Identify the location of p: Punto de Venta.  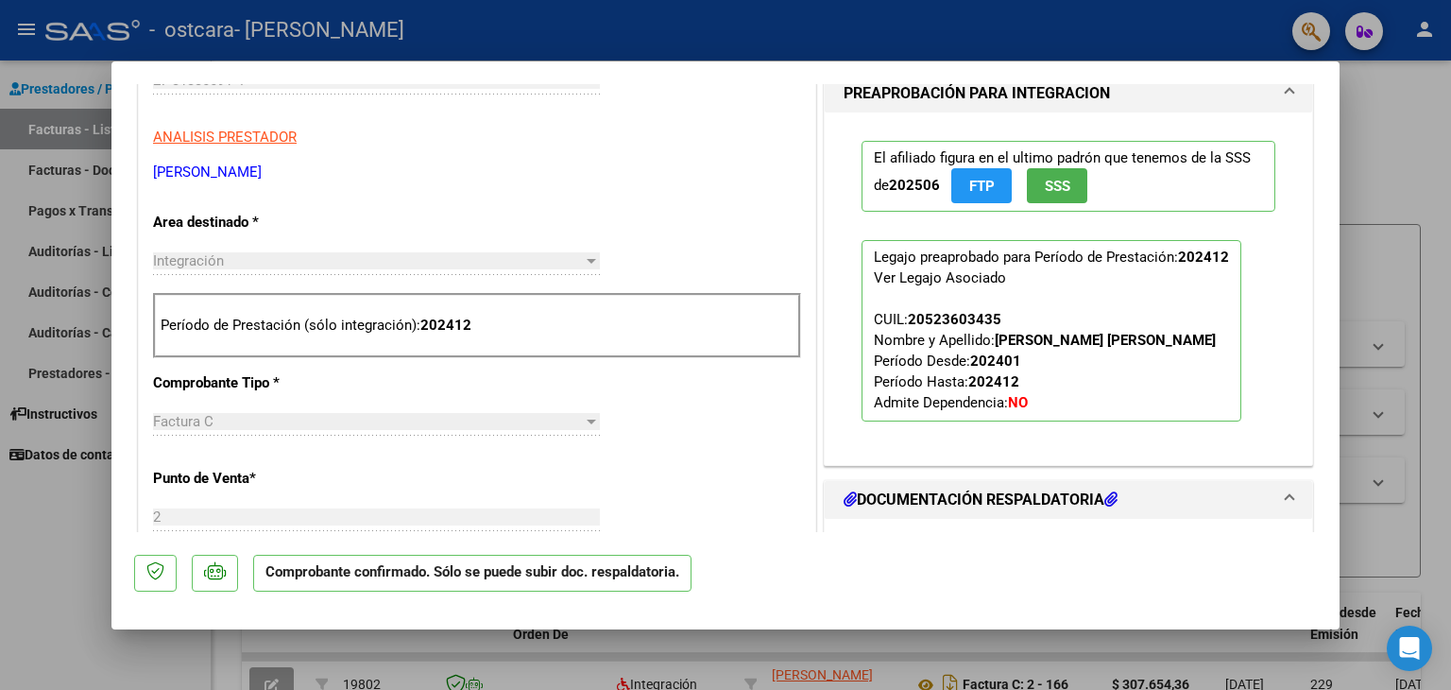
(250, 478).